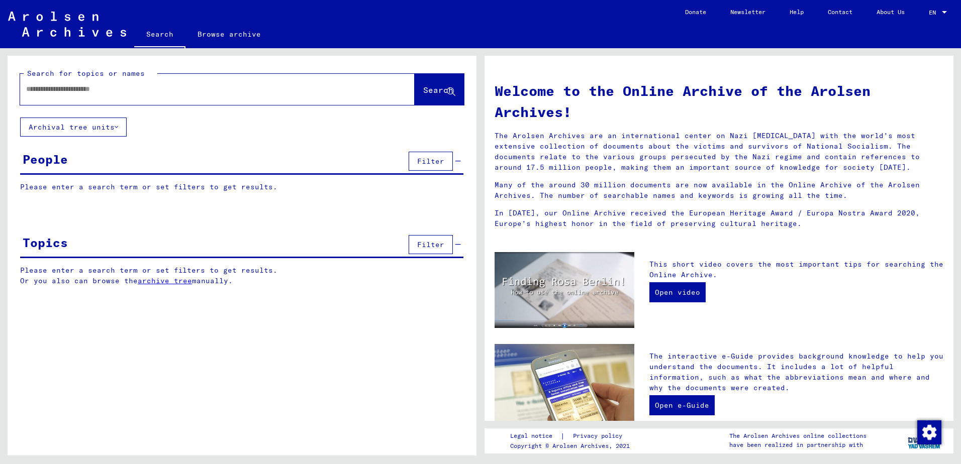 This screenshot has height=464, width=961. Describe the element at coordinates (45, 243) in the screenshot. I see `div: Topics` at that location.